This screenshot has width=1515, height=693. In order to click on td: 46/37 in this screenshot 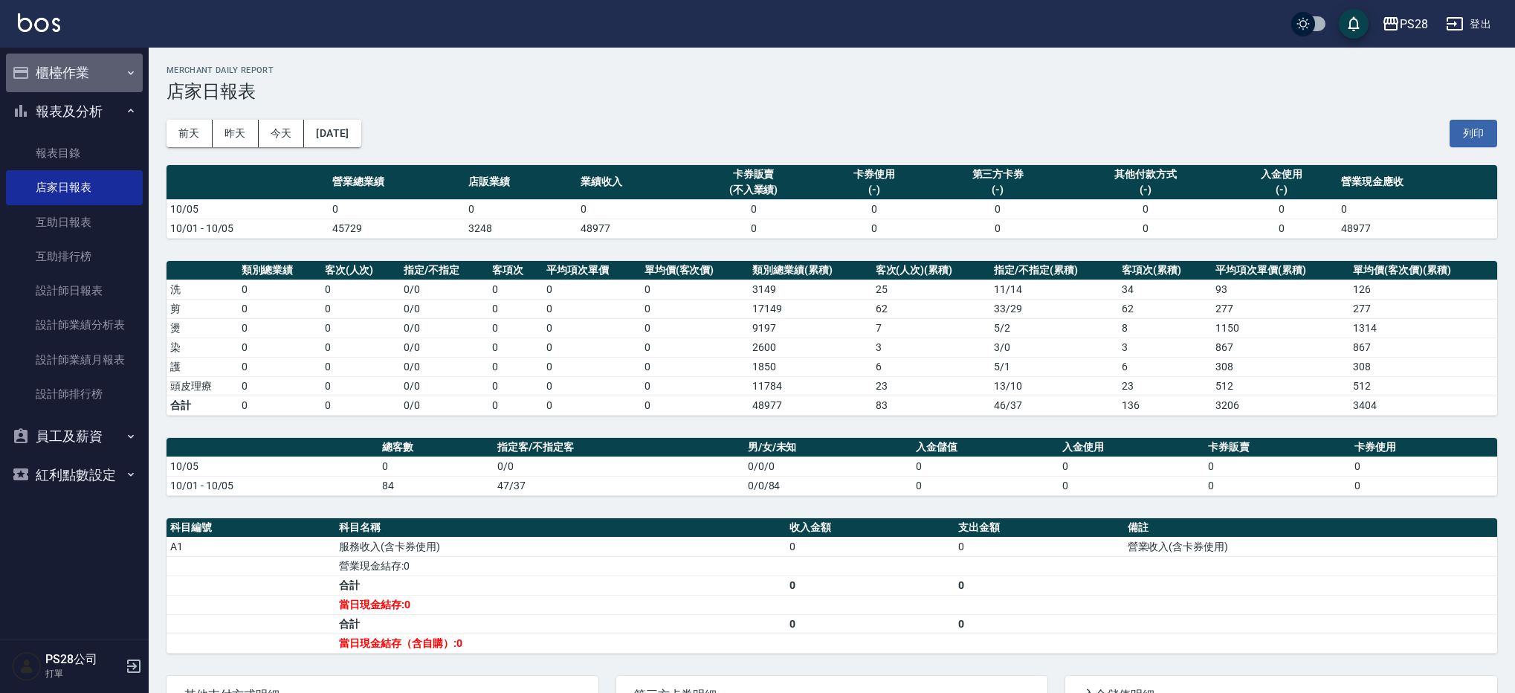, I will do `click(1054, 405)`.